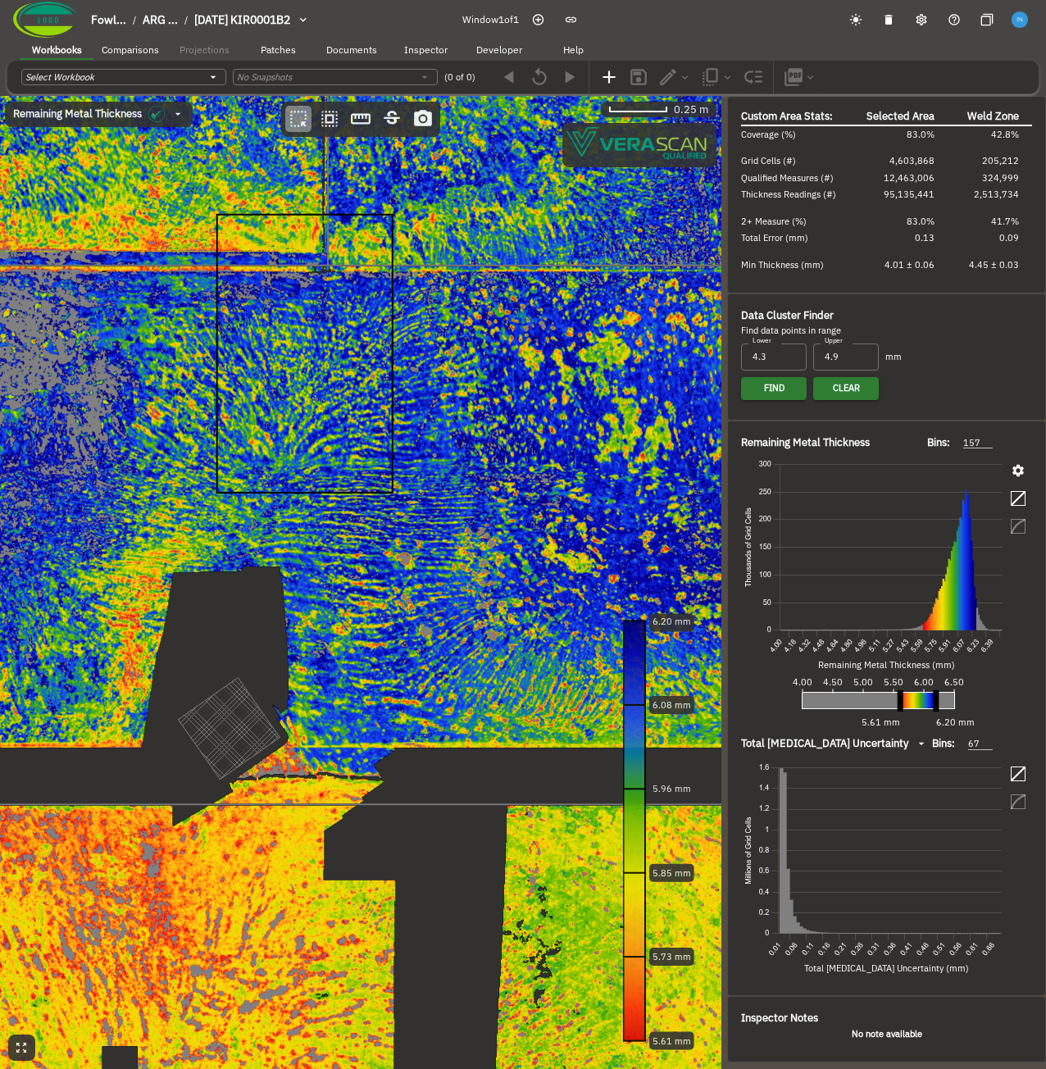  I want to click on span: Min Thickness (mm), so click(782, 265).